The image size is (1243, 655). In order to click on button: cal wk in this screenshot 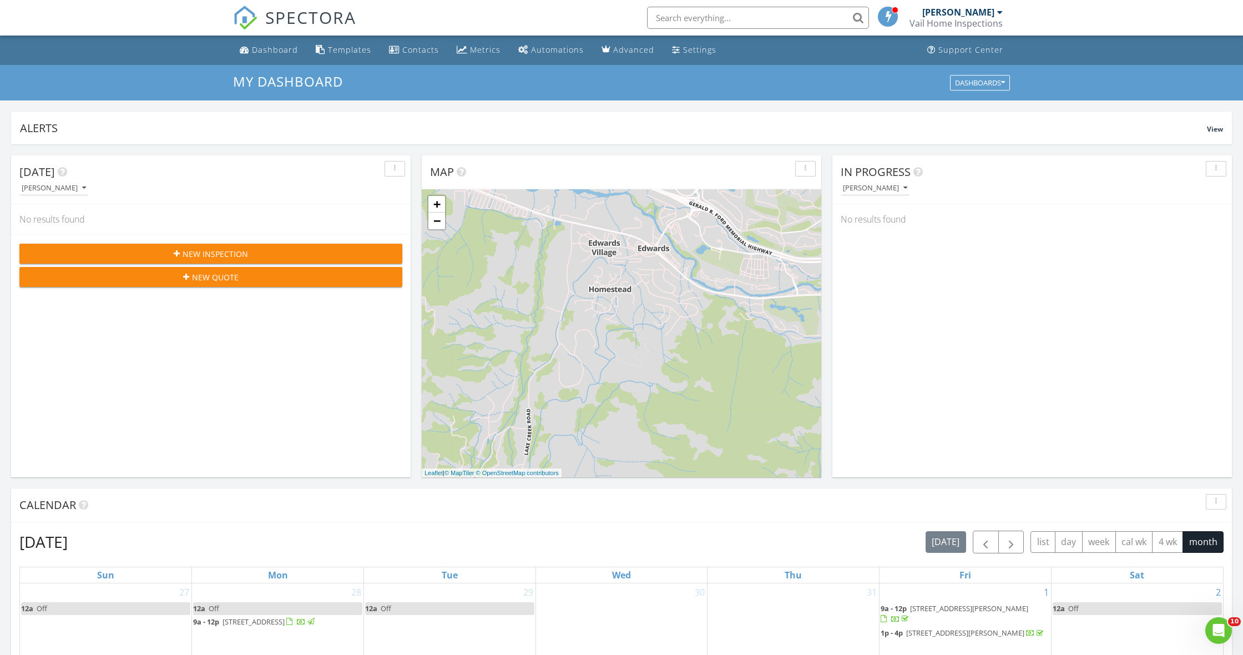, I will do `click(1135, 542)`.